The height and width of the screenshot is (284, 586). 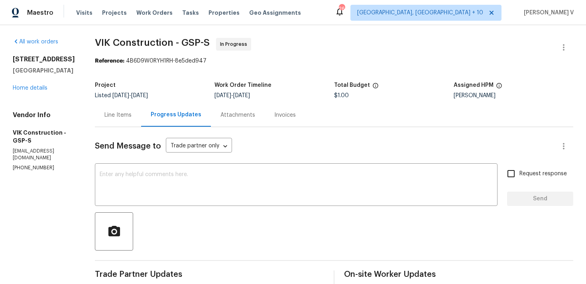 I want to click on span: Work Orders, so click(x=154, y=13).